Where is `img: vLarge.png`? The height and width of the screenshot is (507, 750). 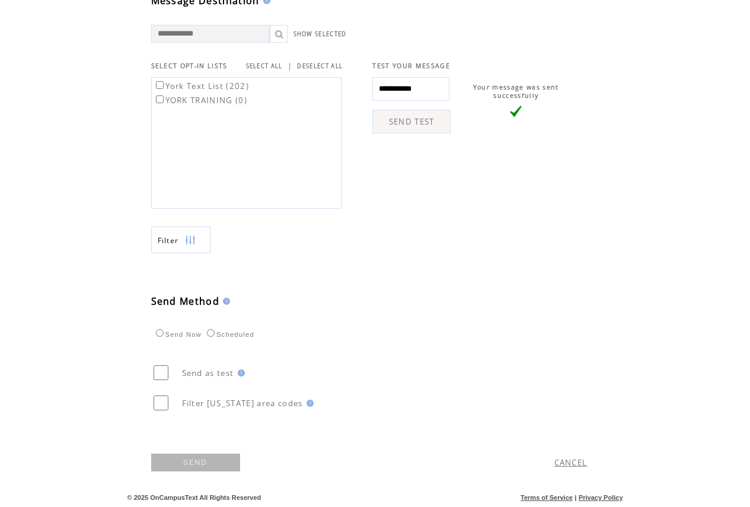
img: vLarge.png is located at coordinates (516, 111).